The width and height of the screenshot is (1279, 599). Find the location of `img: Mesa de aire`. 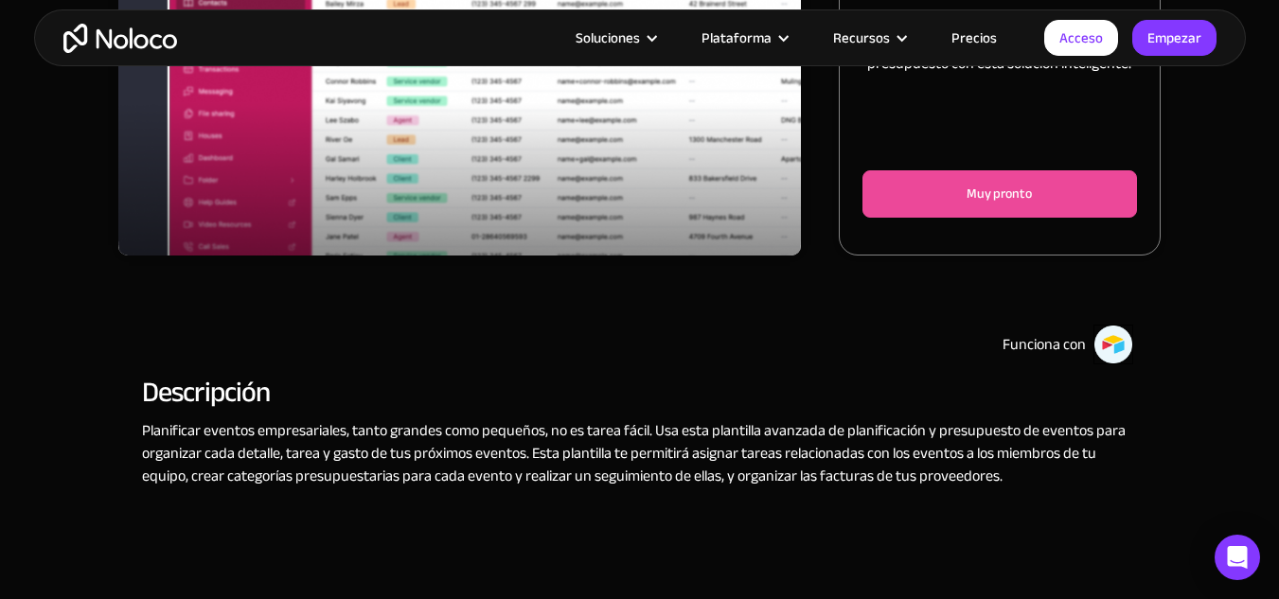

img: Mesa de aire is located at coordinates (1114, 345).